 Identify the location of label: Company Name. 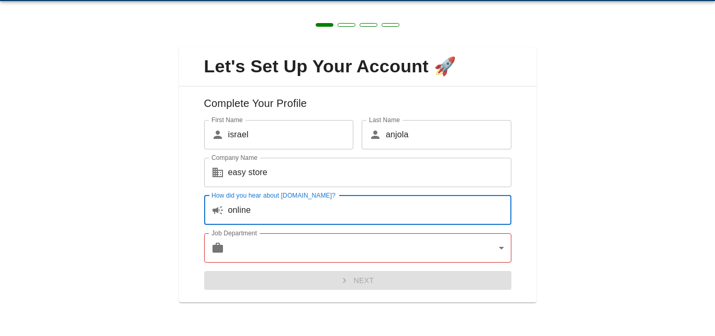
(235, 157).